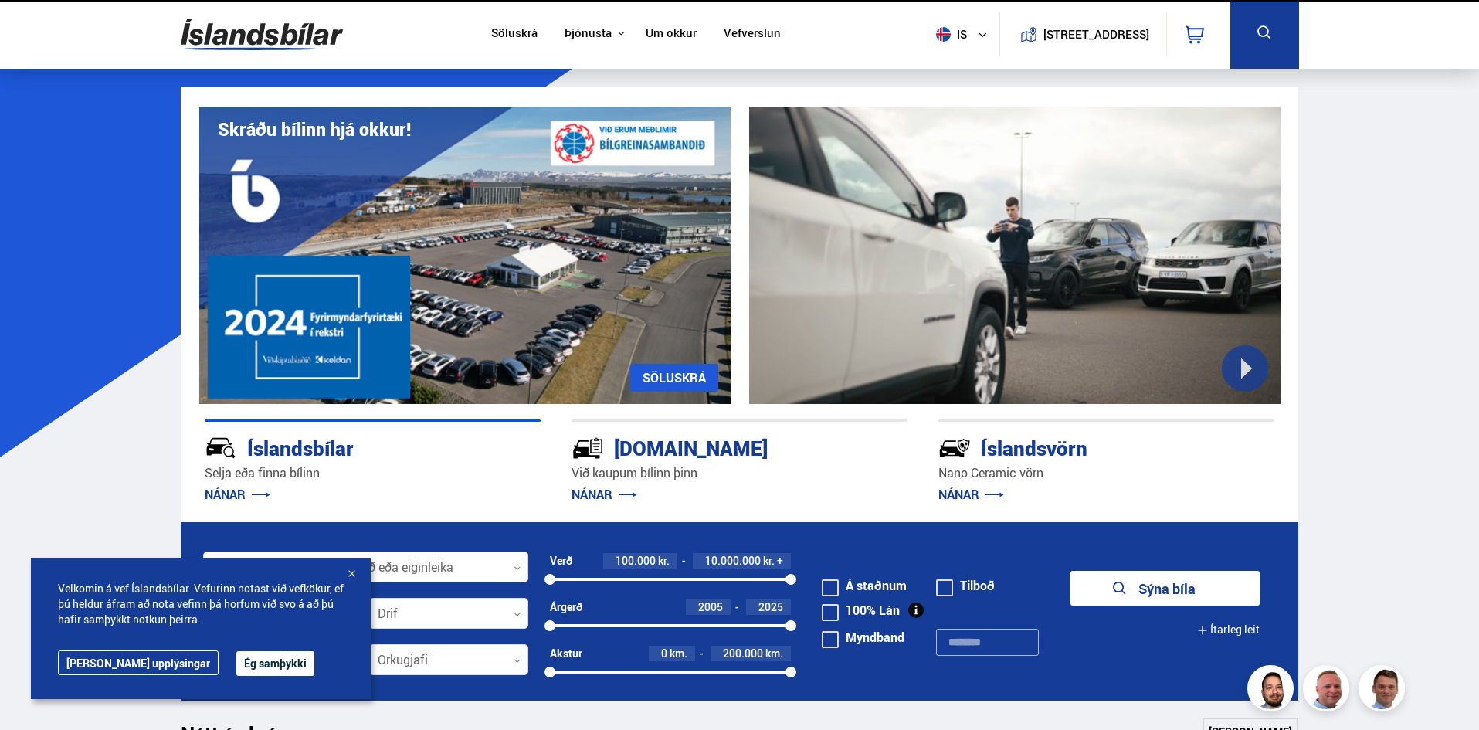 The width and height of the screenshot is (1479, 730). What do you see at coordinates (566, 607) in the screenshot?
I see `div: Árgerð` at bounding box center [566, 607].